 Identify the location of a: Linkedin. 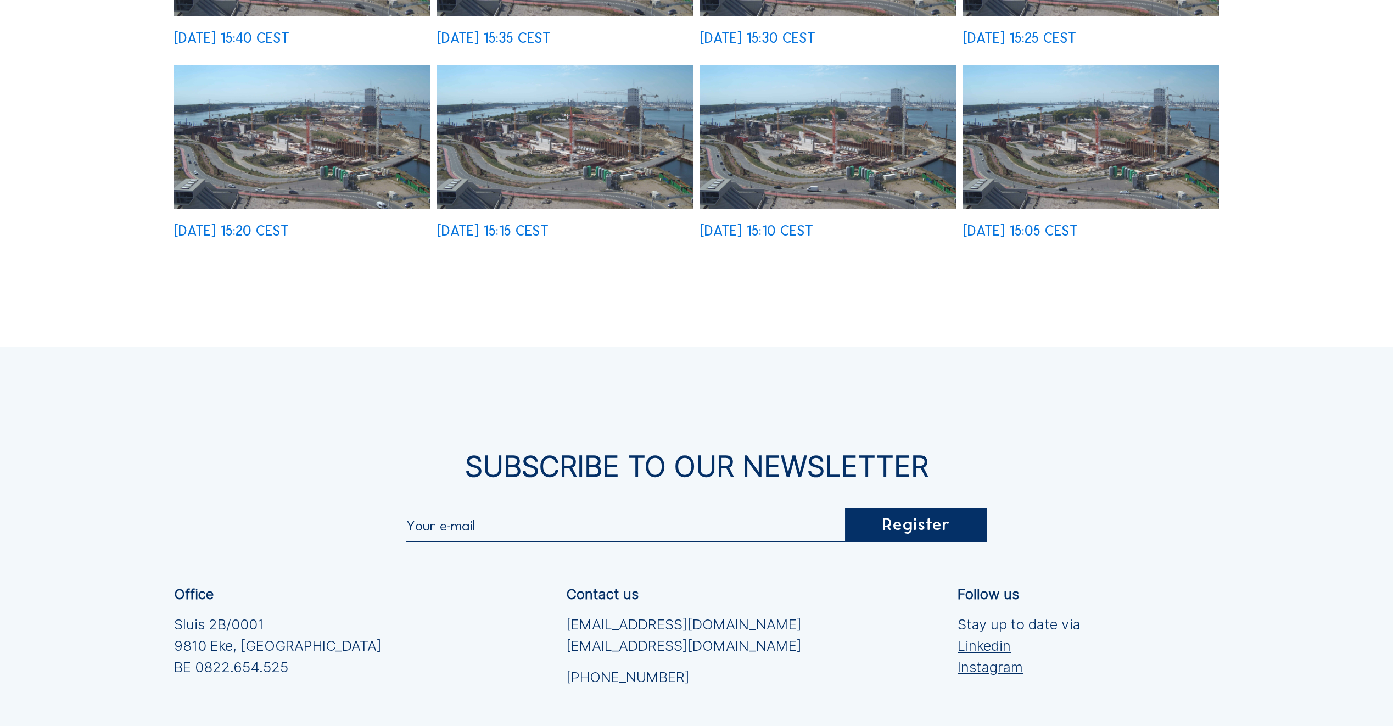
(1019, 646).